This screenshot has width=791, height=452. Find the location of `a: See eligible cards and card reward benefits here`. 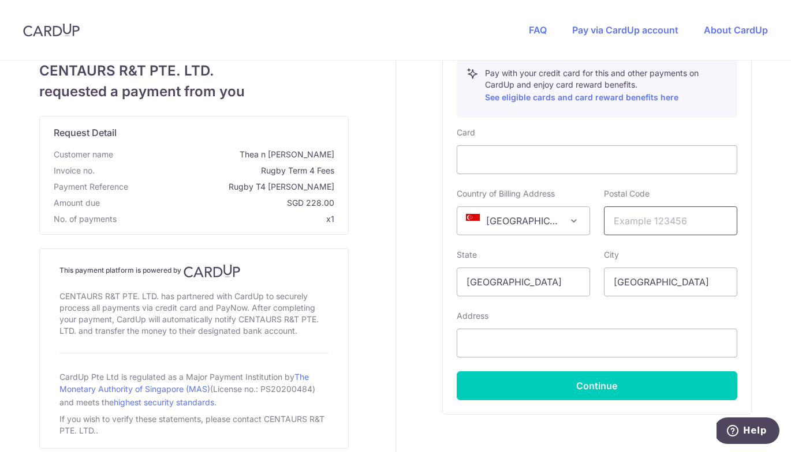

a: See eligible cards and card reward benefits here is located at coordinates (581, 97).